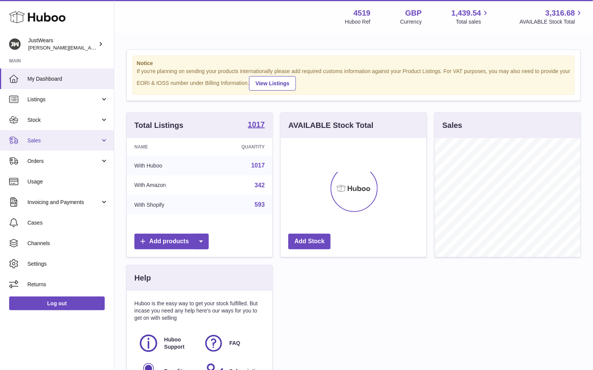 This screenshot has width=593, height=370. Describe the element at coordinates (260, 204) in the screenshot. I see `a: 593` at that location.